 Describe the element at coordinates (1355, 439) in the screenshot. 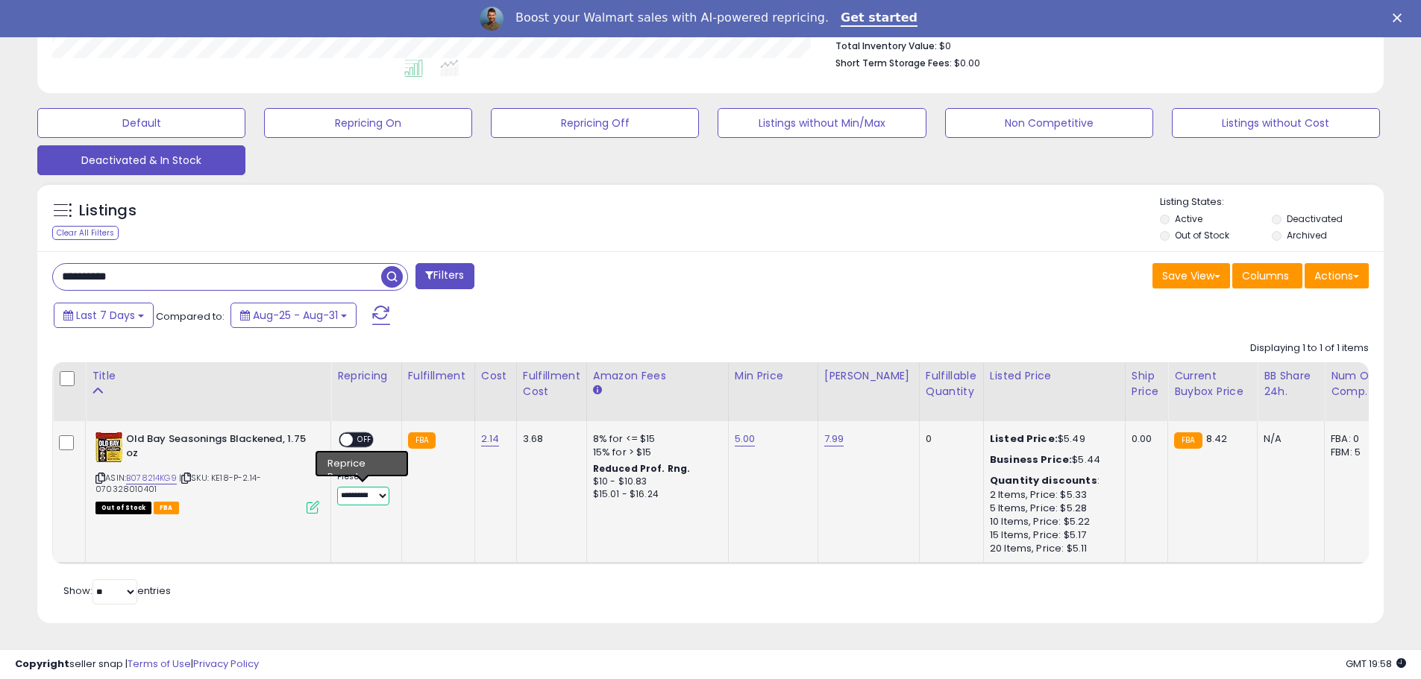

I see `div: FBA: 0` at that location.